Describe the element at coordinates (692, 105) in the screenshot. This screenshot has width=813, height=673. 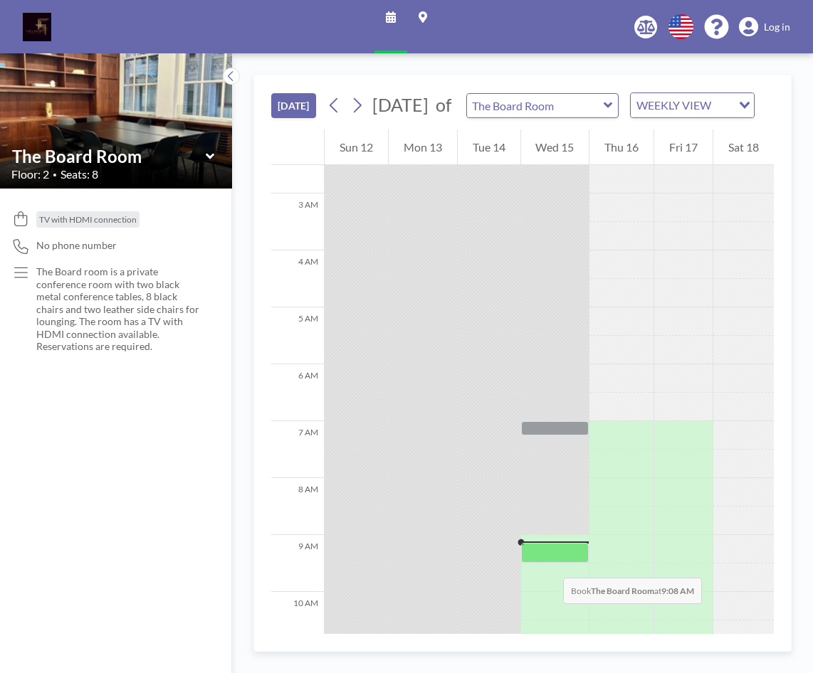
I see `div: Search for option` at that location.